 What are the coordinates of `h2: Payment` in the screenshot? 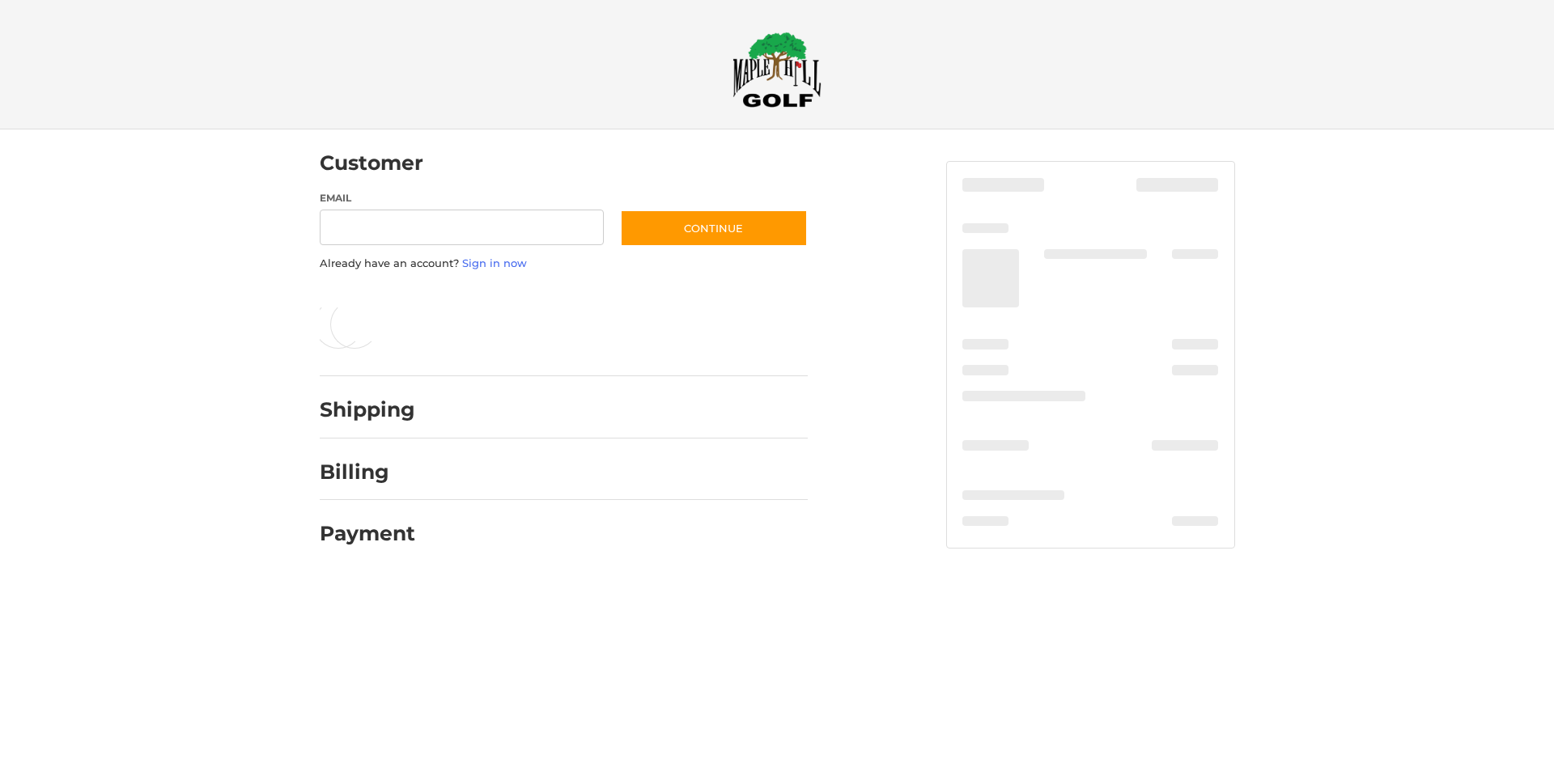 It's located at (368, 533).